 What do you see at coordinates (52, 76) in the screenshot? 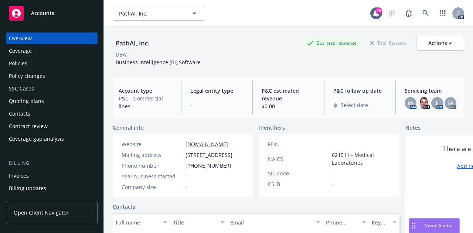
I see `a: Policy changes` at bounding box center [52, 76].